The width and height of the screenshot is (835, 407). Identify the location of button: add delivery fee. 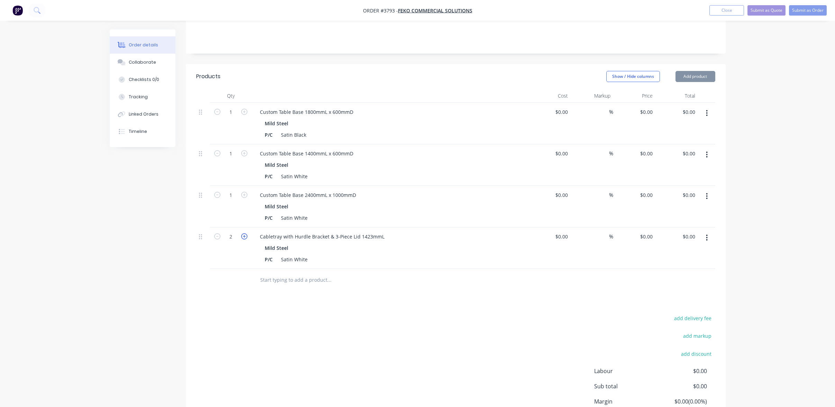
(693, 318).